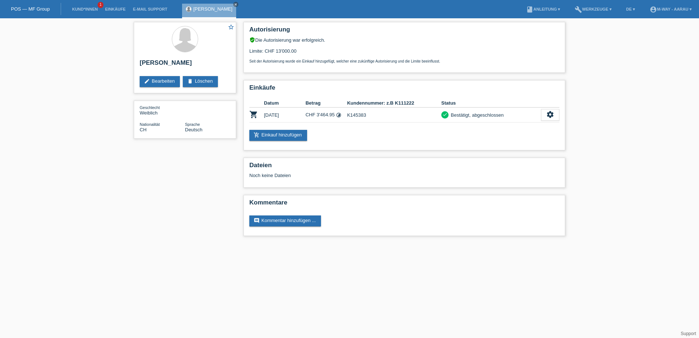 The image size is (699, 338). Describe the element at coordinates (394, 115) in the screenshot. I see `td: K145383` at that location.